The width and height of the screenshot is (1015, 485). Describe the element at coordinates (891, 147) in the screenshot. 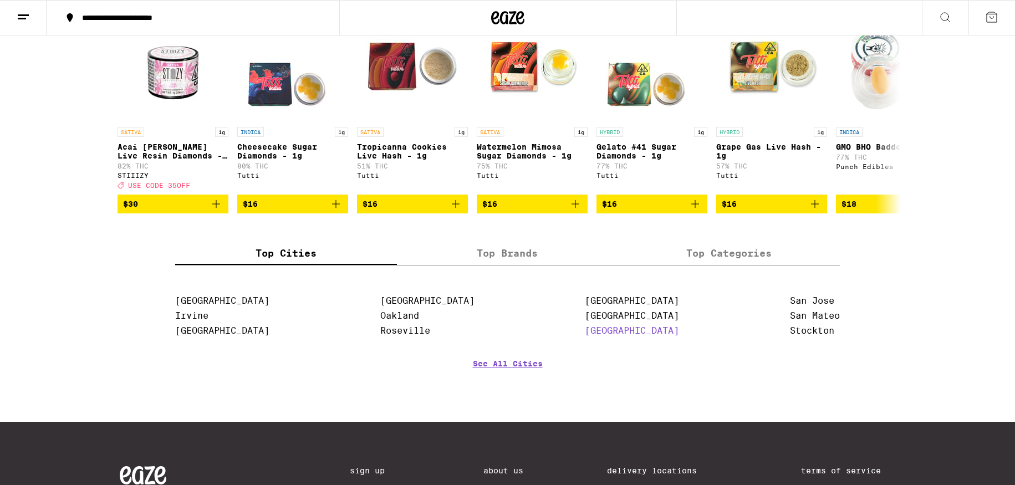

I see `p: GMO BHO Badder - 1g` at that location.